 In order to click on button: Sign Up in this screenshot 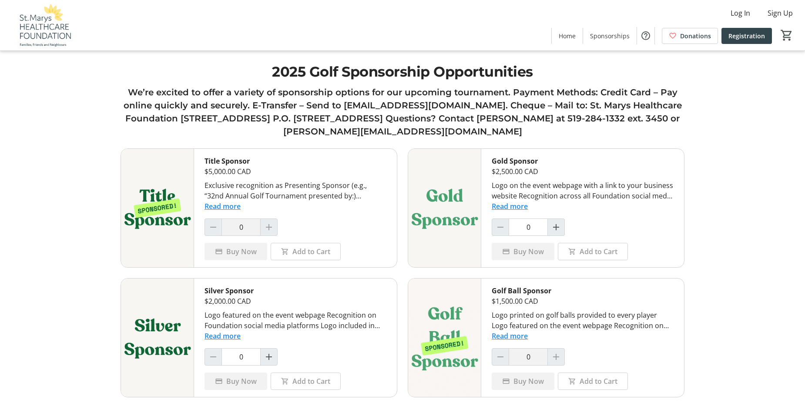, I will do `click(780, 13)`.